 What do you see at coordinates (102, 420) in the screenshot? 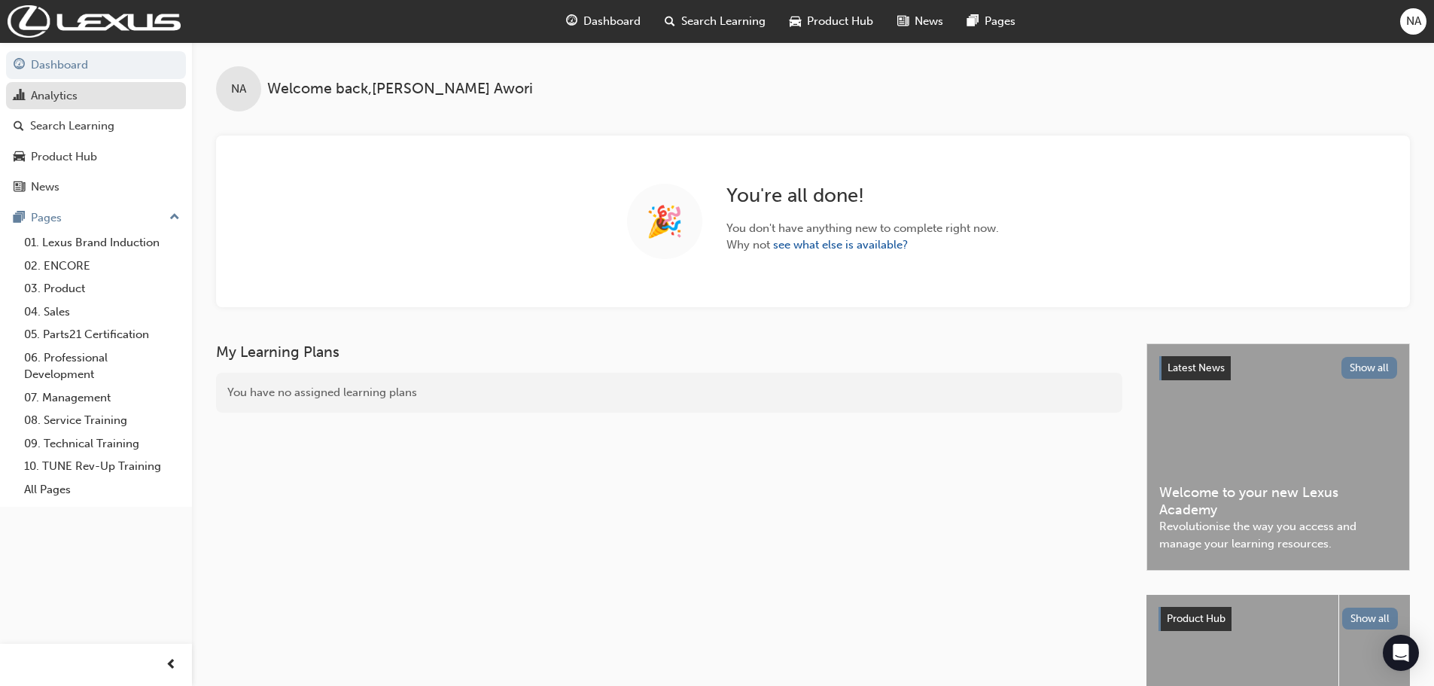
I see `a: 08. Service Training` at bounding box center [102, 420].